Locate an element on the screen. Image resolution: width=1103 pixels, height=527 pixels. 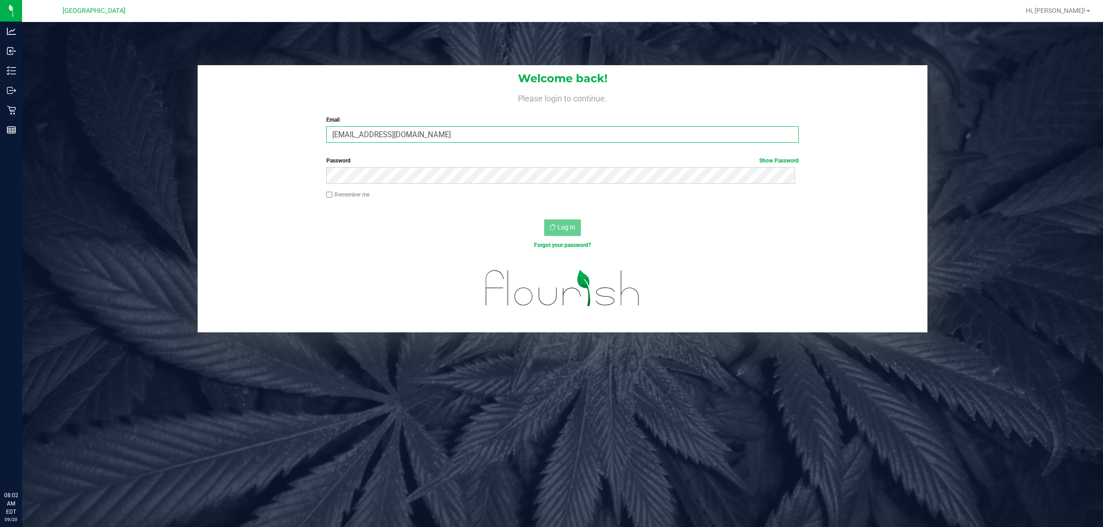
h4: Please login to continue. is located at coordinates (562, 97).